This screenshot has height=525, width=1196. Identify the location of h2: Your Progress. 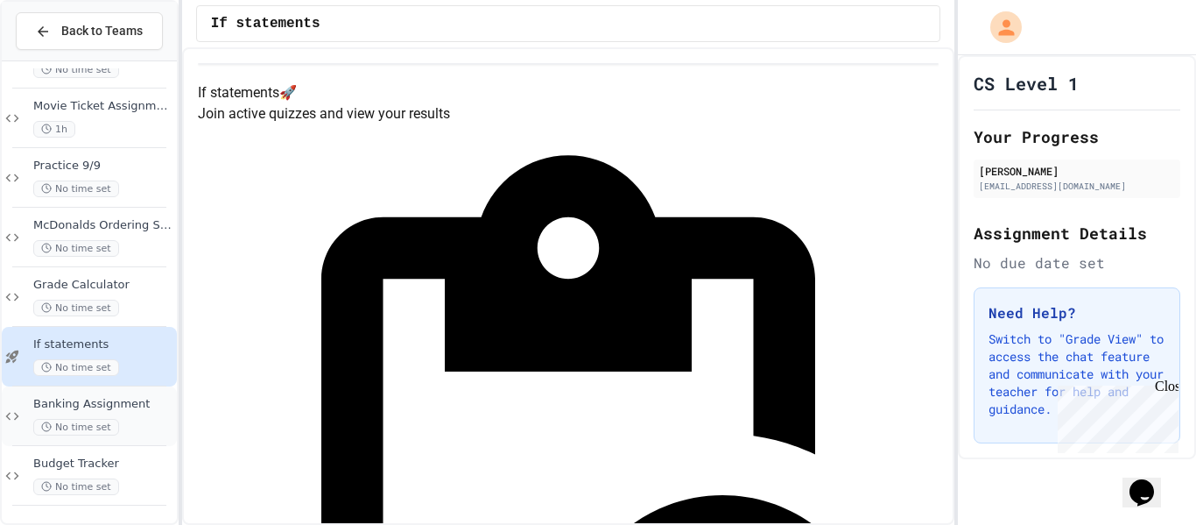
(1077, 137).